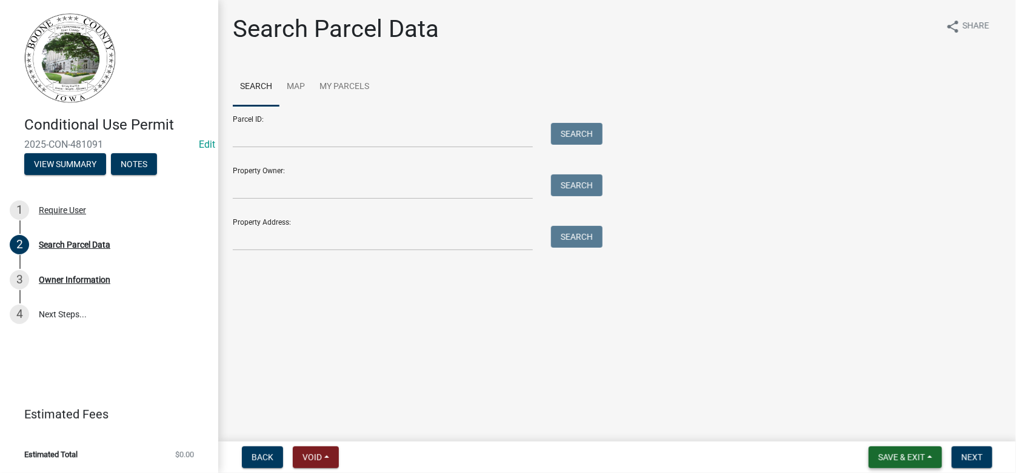  What do you see at coordinates (905, 458) in the screenshot?
I see `button: Save & Exit` at bounding box center [905, 458].